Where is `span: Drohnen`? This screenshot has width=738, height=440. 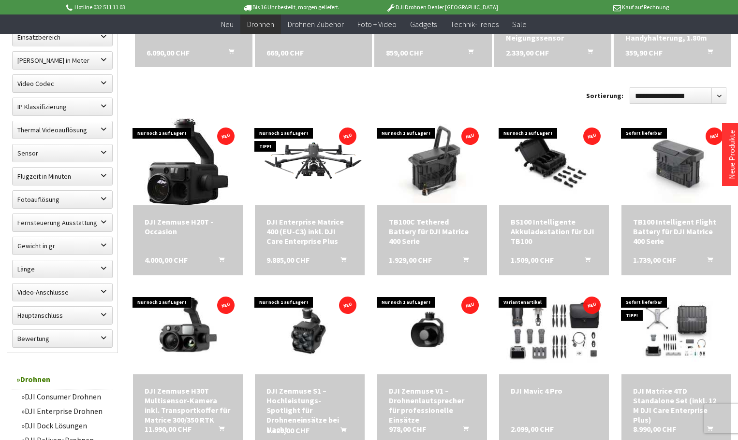 span: Drohnen is located at coordinates (261, 24).